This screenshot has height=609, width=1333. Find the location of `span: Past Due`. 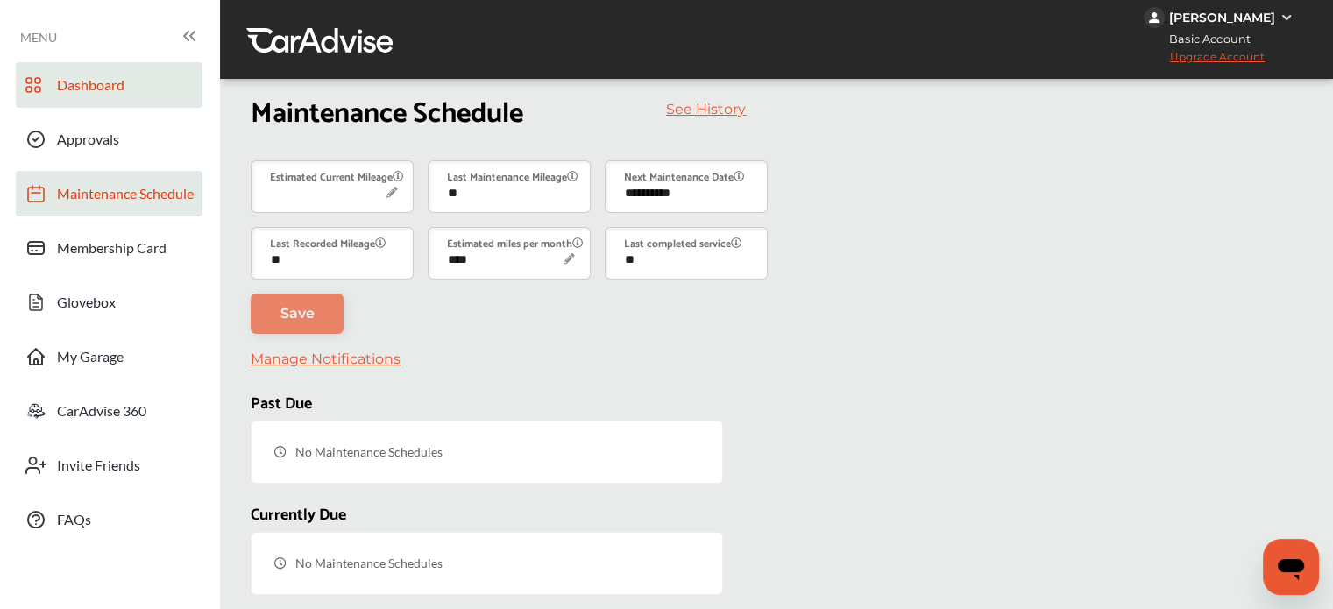

span: Past Due is located at coordinates (281, 404).